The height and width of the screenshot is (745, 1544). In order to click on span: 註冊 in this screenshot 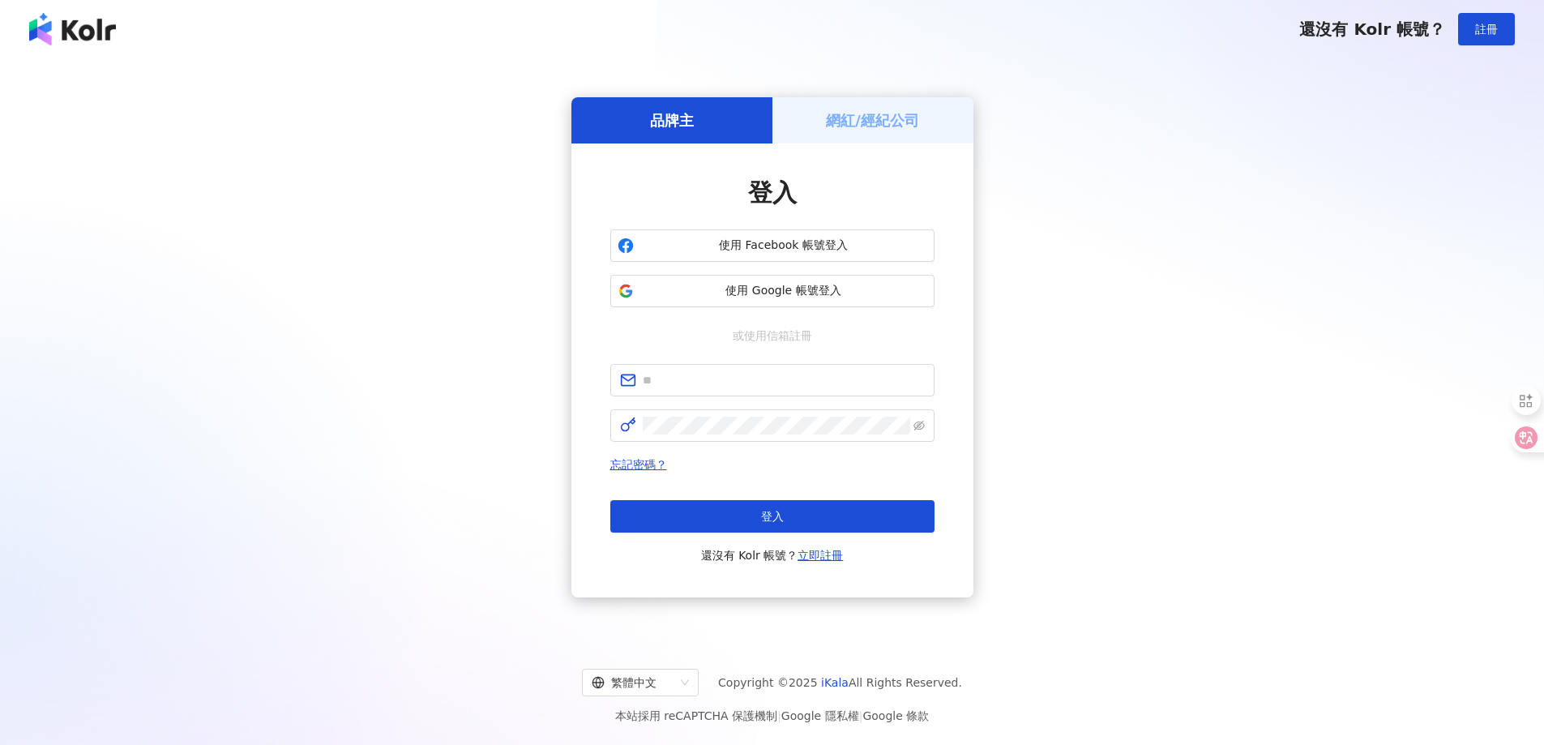, I will do `click(1487, 29)`.